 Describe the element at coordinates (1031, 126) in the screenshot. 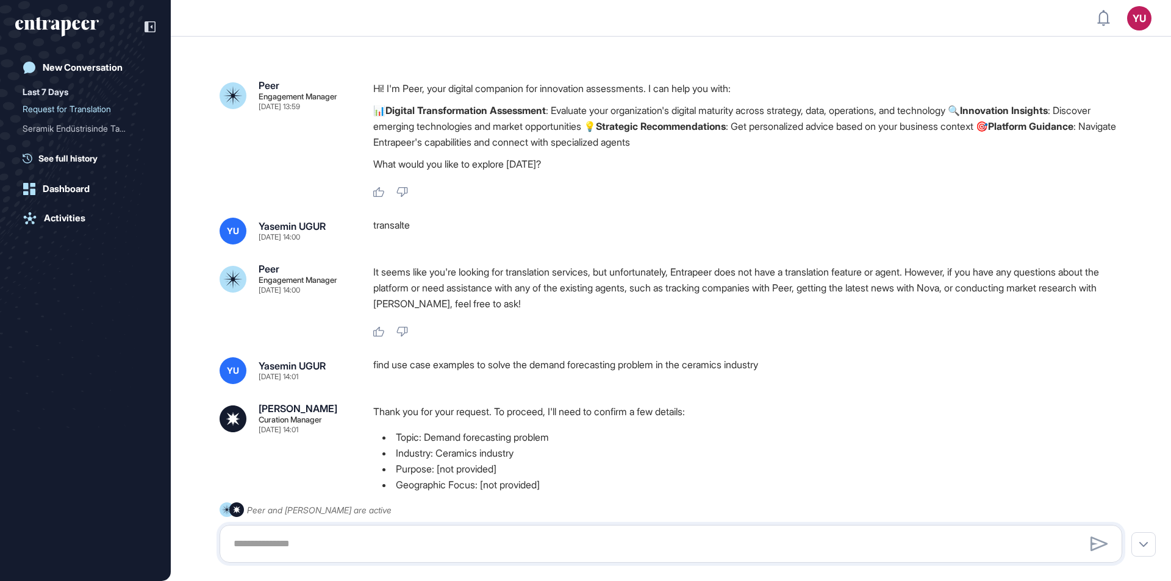

I see `strong: Platform Guidance` at that location.